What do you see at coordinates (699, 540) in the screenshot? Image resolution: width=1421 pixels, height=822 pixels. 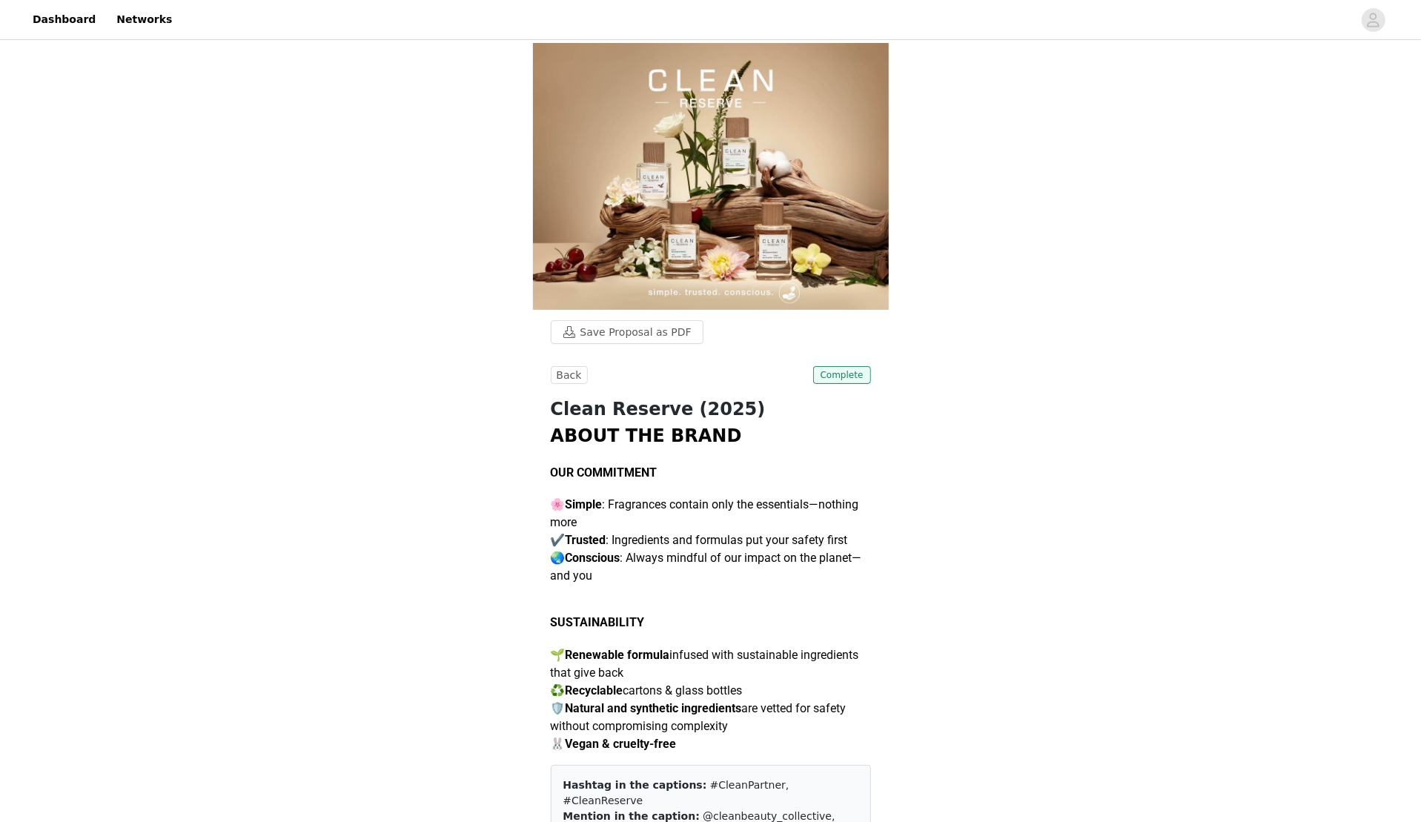 I see `span: ✔️ : Ingredients and formulas put your safety first` at bounding box center [699, 540].